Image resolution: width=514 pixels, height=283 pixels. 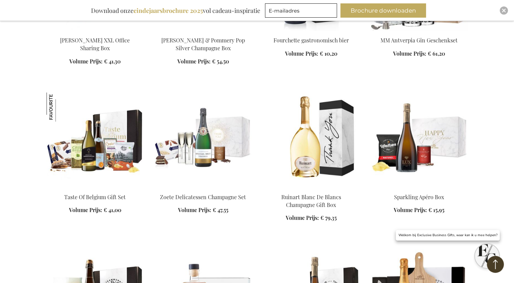 What do you see at coordinates (95, 210) in the screenshot?
I see `a: Volume Prijs: € 41,00` at bounding box center [95, 210].